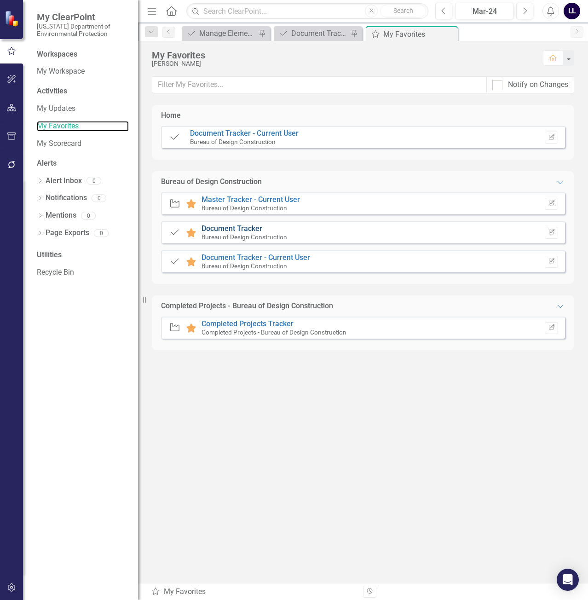  What do you see at coordinates (247, 306) in the screenshot?
I see `div: Completed Projects - Bureau of Design Construction` at bounding box center [247, 306].